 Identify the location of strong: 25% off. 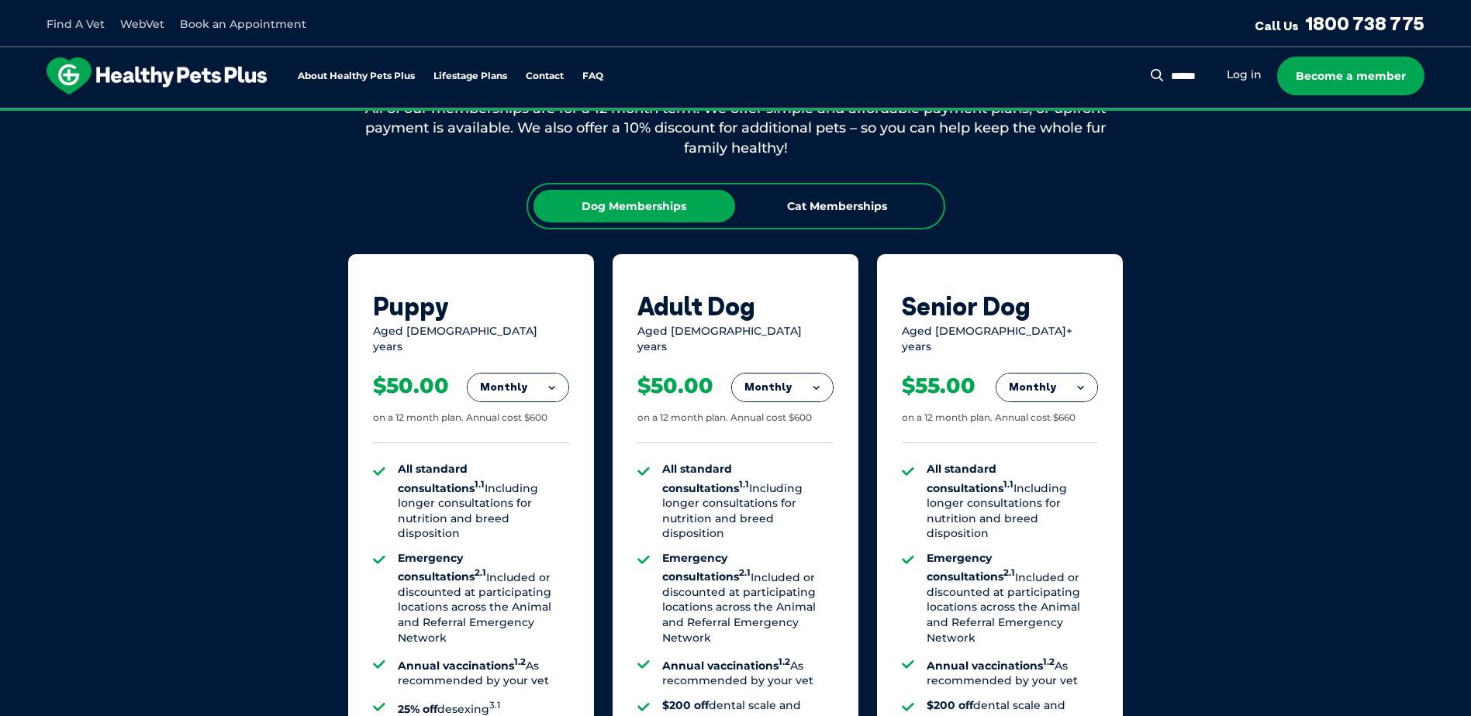
(417, 709).